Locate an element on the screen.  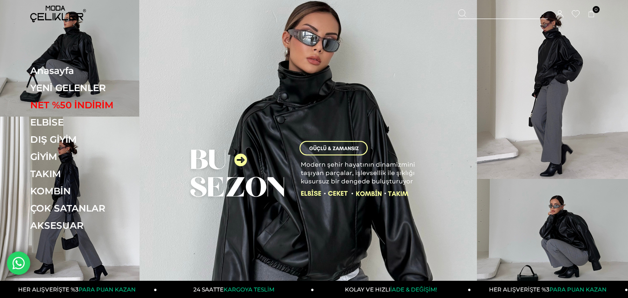
a: NET %50 İNDİRİM is located at coordinates (94, 105).